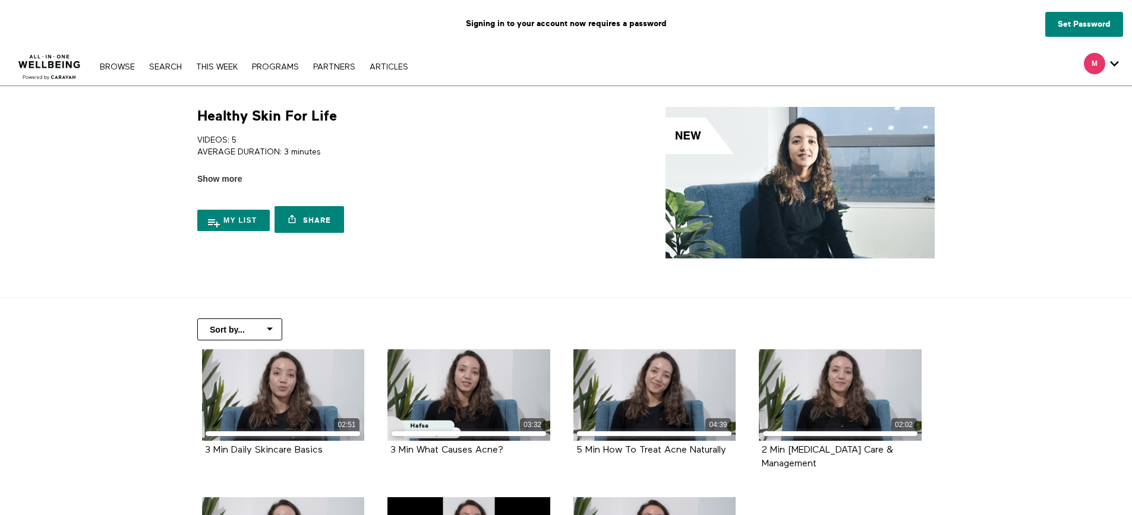 This screenshot has height=515, width=1132. I want to click on a: Set Password, so click(1084, 24).